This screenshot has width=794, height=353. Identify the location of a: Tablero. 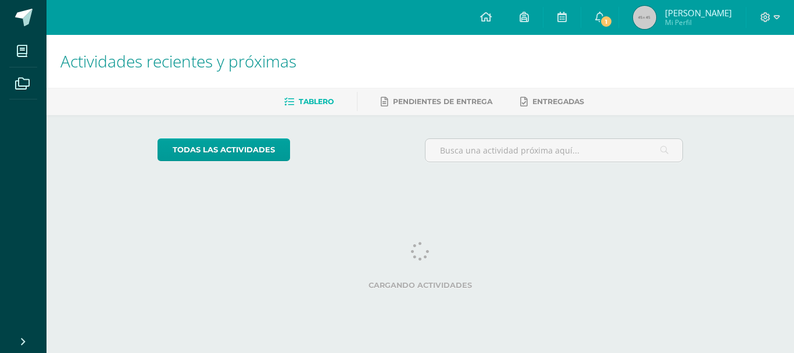
(309, 102).